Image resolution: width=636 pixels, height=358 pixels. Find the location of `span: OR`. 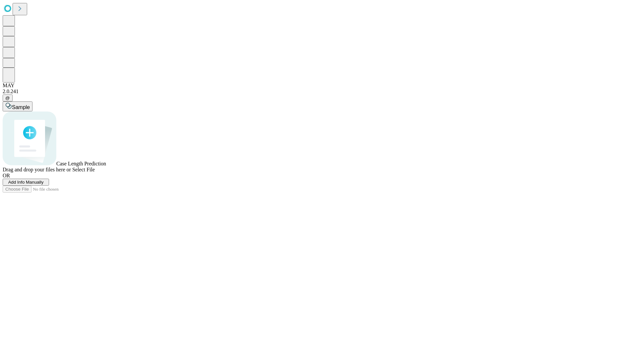

span: OR is located at coordinates (6, 175).